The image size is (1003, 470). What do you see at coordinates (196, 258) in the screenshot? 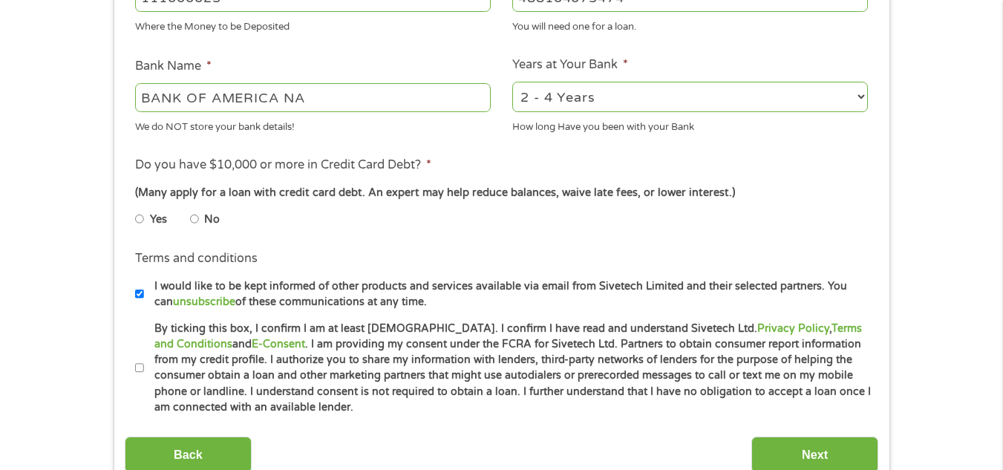
I see `label: Terms and conditions` at bounding box center [196, 258].